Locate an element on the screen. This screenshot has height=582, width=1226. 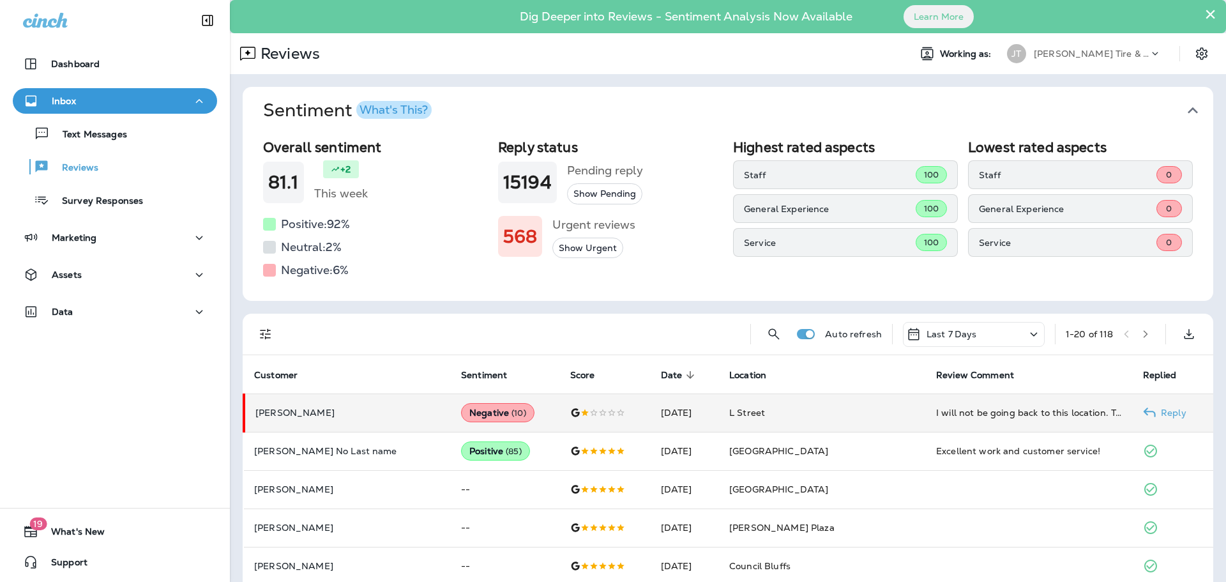
div: JT is located at coordinates (1017, 54).